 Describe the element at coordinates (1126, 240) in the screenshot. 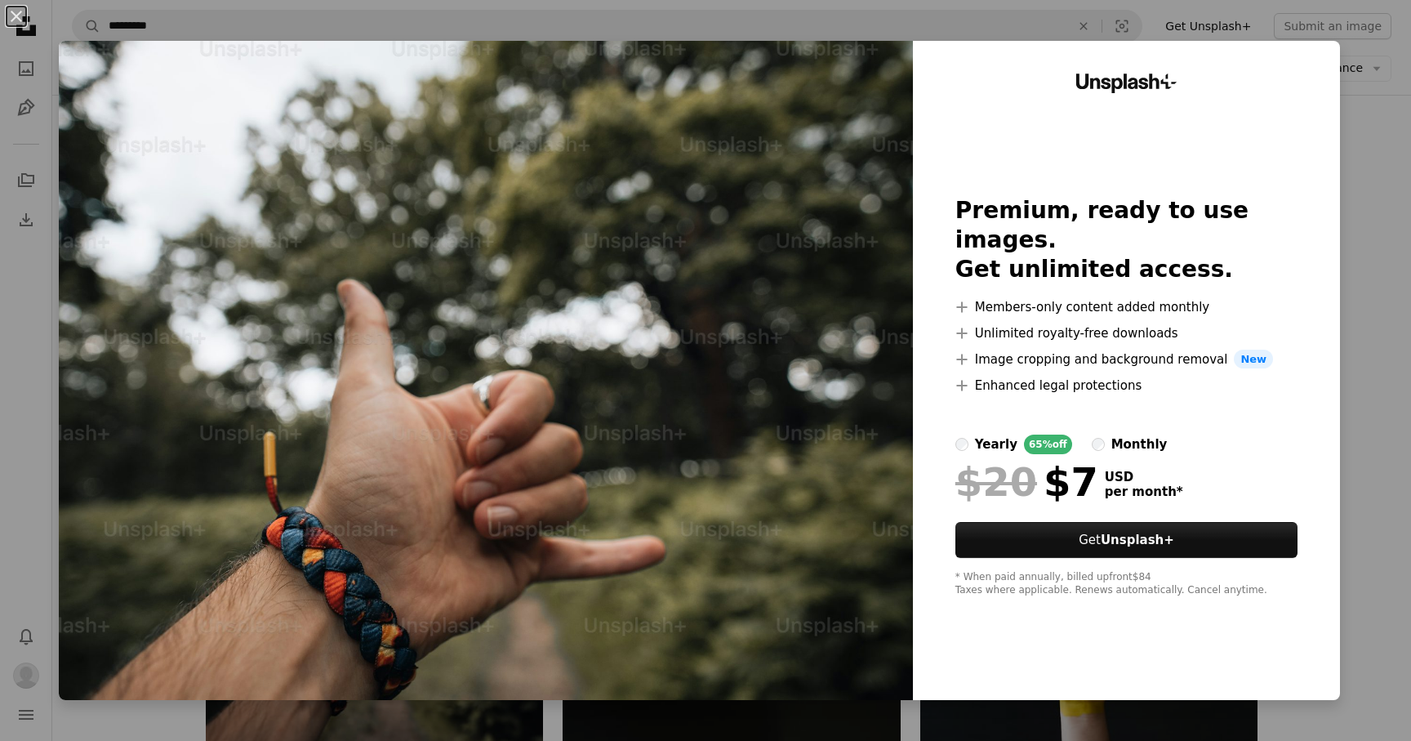

I see `h2: Premium, ready to use images. Get unlimited access.` at that location.